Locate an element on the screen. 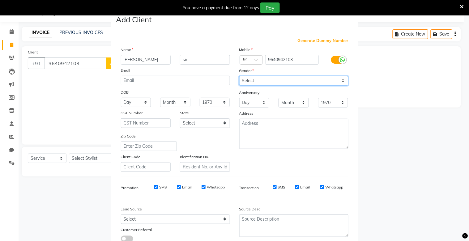 This screenshot has width=469, height=241. input: First Name is located at coordinates (146, 60).